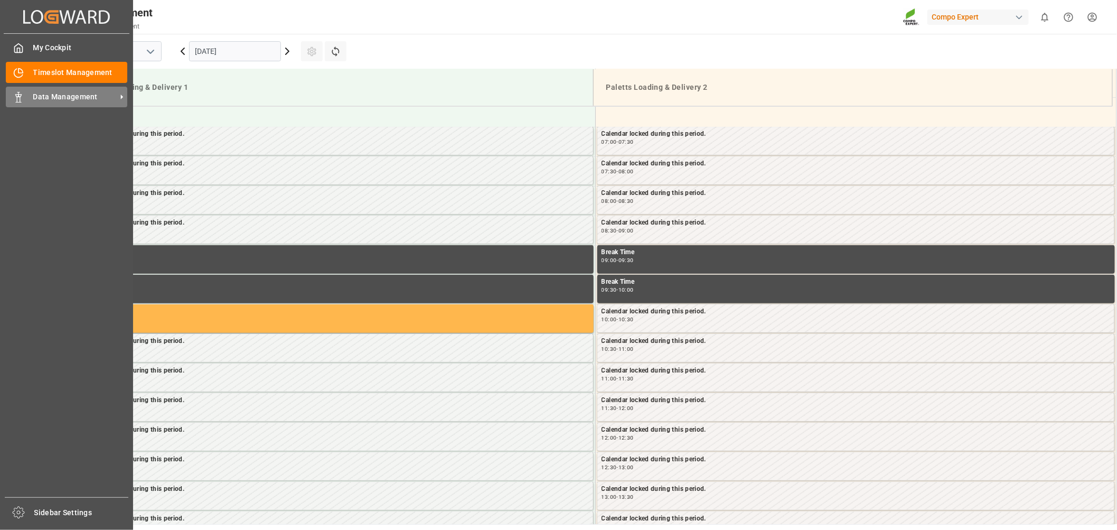 The width and height of the screenshot is (1117, 530). I want to click on div: Paletts Loading & Delivery 2, so click(853, 87).